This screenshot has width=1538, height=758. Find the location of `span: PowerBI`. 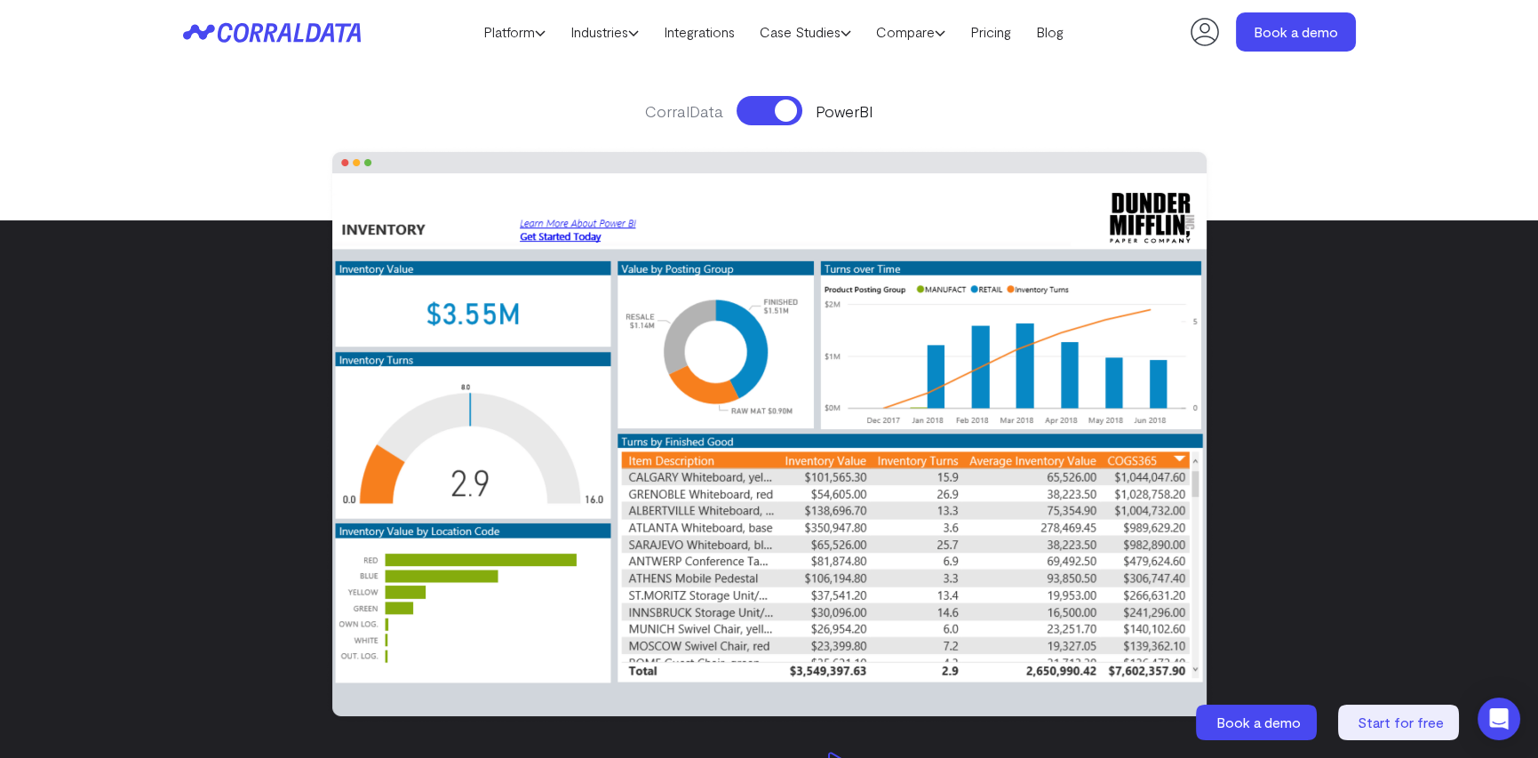

span: PowerBI is located at coordinates (869, 111).